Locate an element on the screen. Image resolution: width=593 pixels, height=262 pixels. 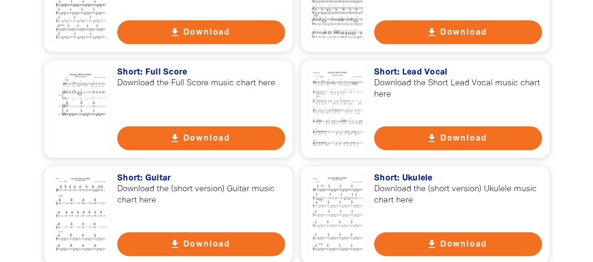
h3: Short: Ukulele is located at coordinates (458, 179).